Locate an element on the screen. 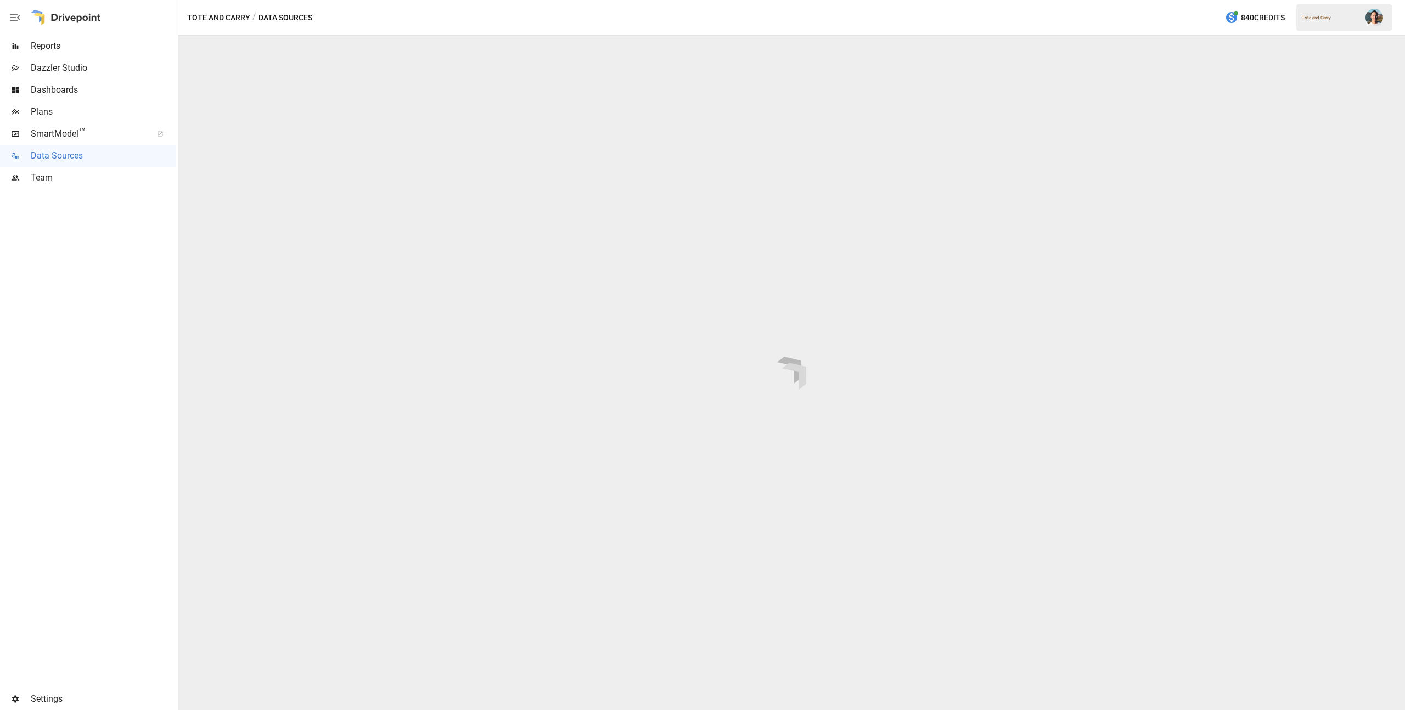 The image size is (1405, 710). span: Team is located at coordinates (103, 178).